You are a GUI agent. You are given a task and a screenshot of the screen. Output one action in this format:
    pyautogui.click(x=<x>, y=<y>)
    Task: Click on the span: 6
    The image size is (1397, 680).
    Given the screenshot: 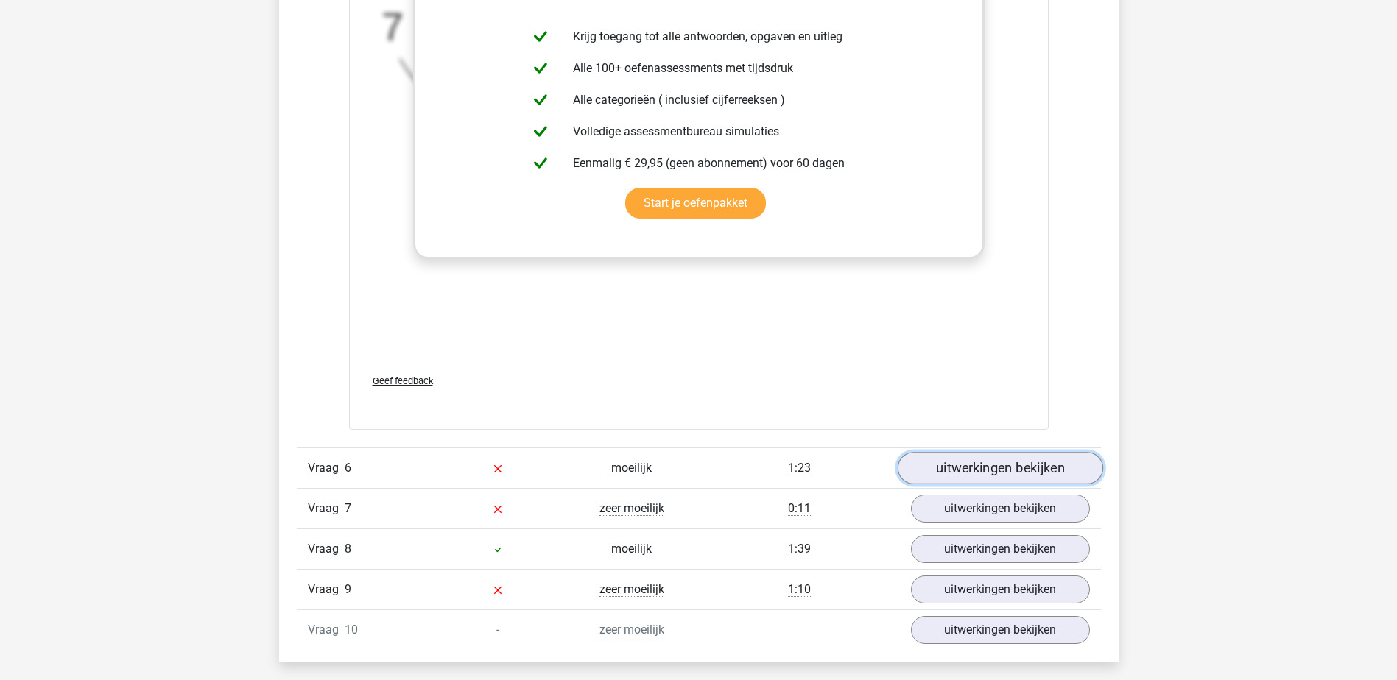 What is the action you would take?
    pyautogui.click(x=348, y=468)
    